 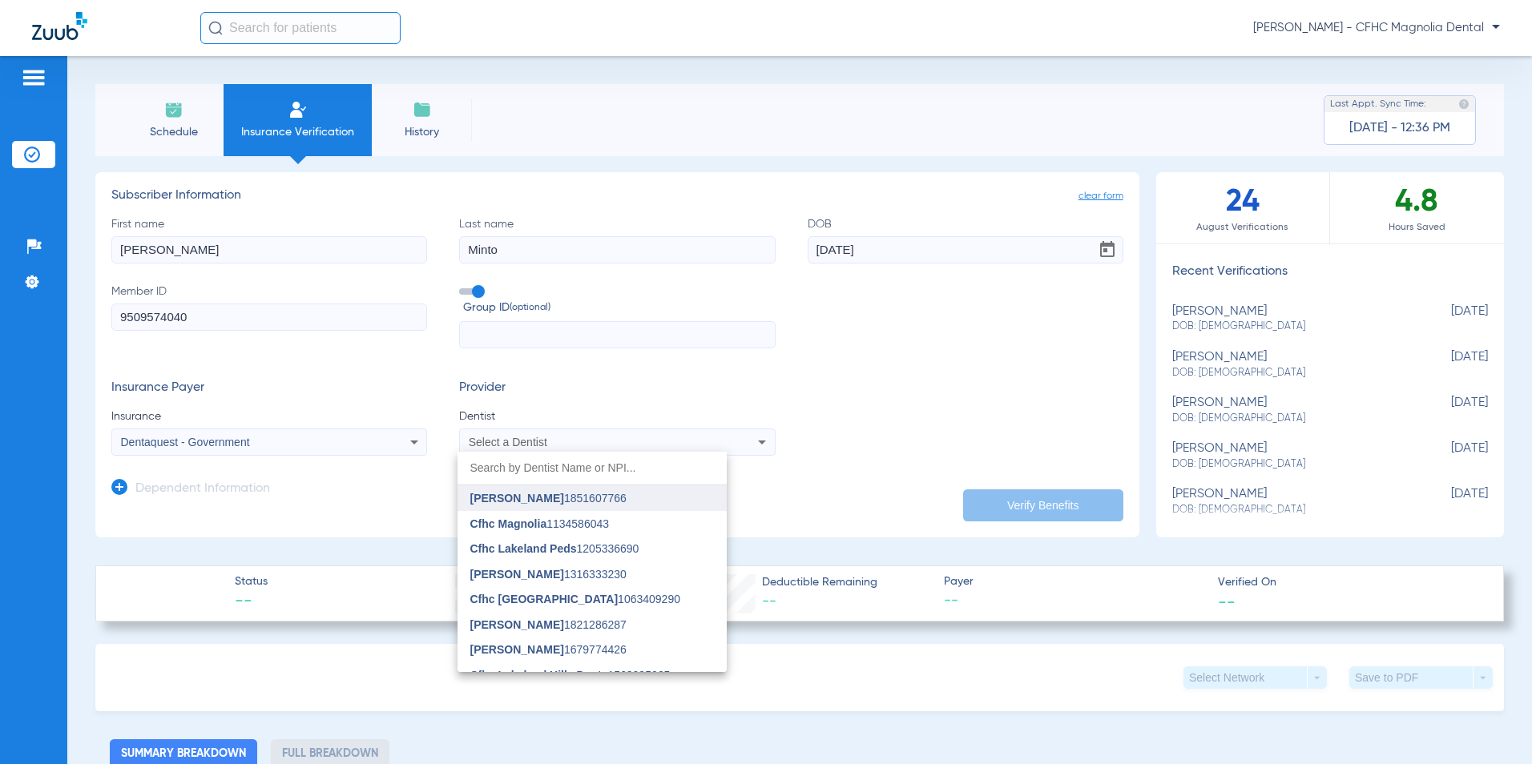 What do you see at coordinates (575, 599) in the screenshot?
I see `span: 1063409290` at bounding box center [575, 599].